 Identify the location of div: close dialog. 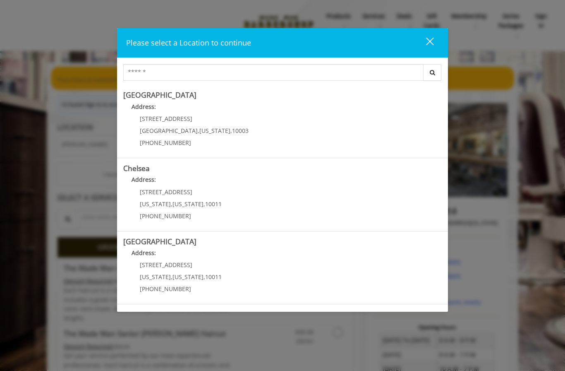
(425, 43).